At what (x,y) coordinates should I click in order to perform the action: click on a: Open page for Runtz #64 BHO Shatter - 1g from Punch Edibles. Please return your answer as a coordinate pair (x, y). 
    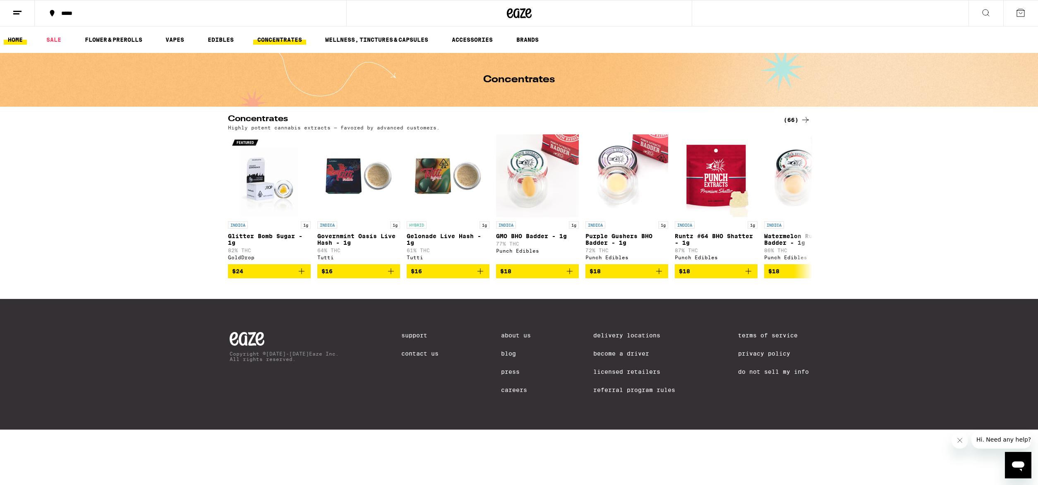
    Looking at the image, I should click on (716, 199).